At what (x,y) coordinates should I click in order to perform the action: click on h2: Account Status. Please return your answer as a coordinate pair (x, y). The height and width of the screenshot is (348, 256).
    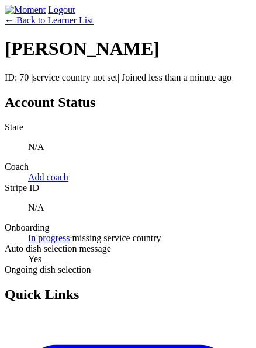
    Looking at the image, I should click on (128, 102).